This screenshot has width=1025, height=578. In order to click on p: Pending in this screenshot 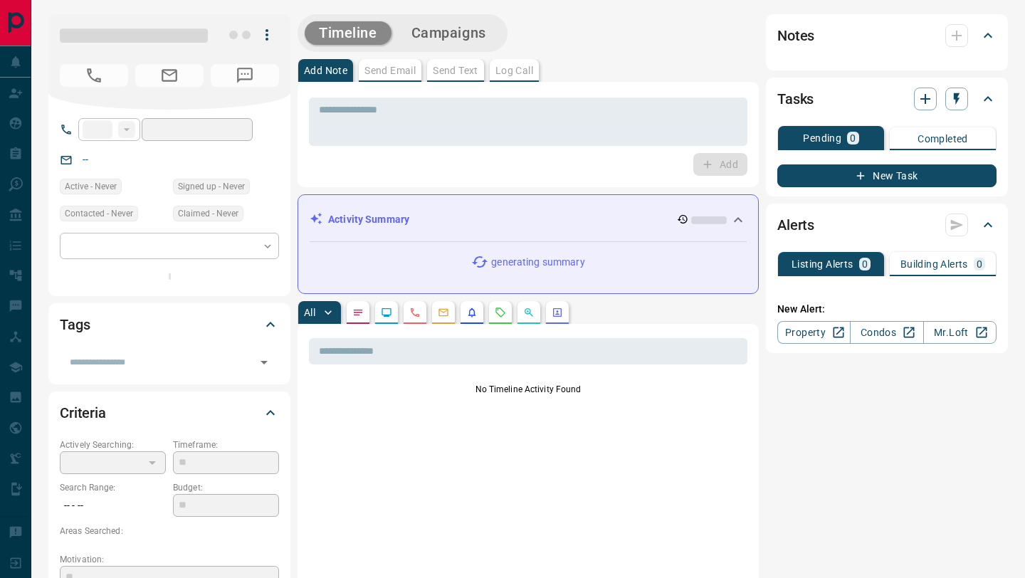, I will do `click(822, 138)`.